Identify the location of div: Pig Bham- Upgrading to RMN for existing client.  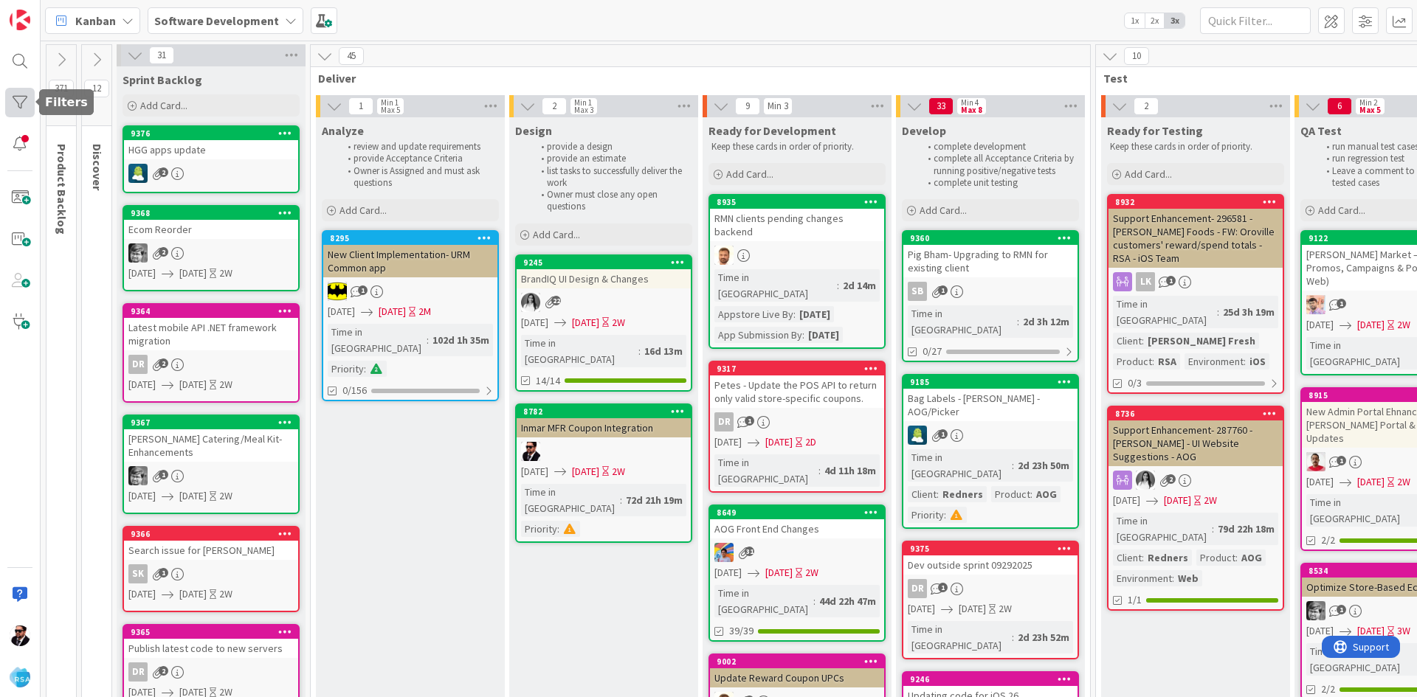
(990, 261).